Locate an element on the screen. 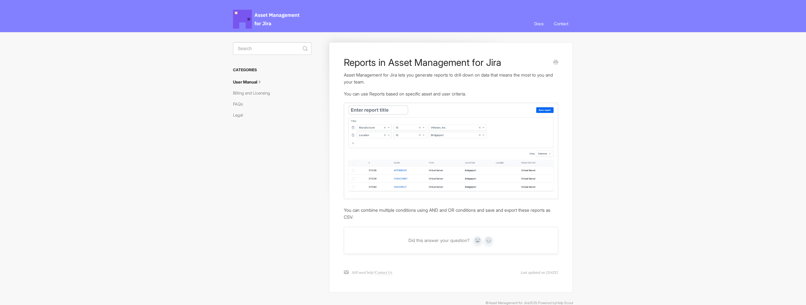 This screenshot has width=806, height=305. a: Help Scout is located at coordinates (564, 302).